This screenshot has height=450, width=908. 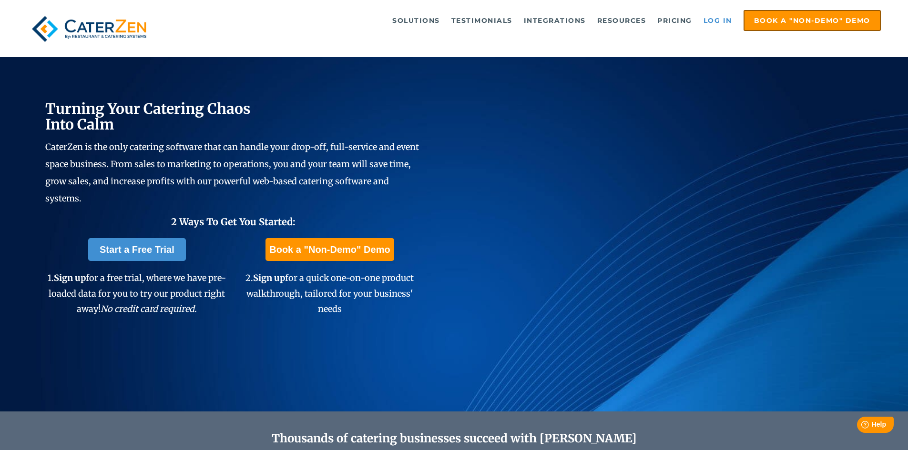 I want to click on a: Pricing, so click(x=674, y=20).